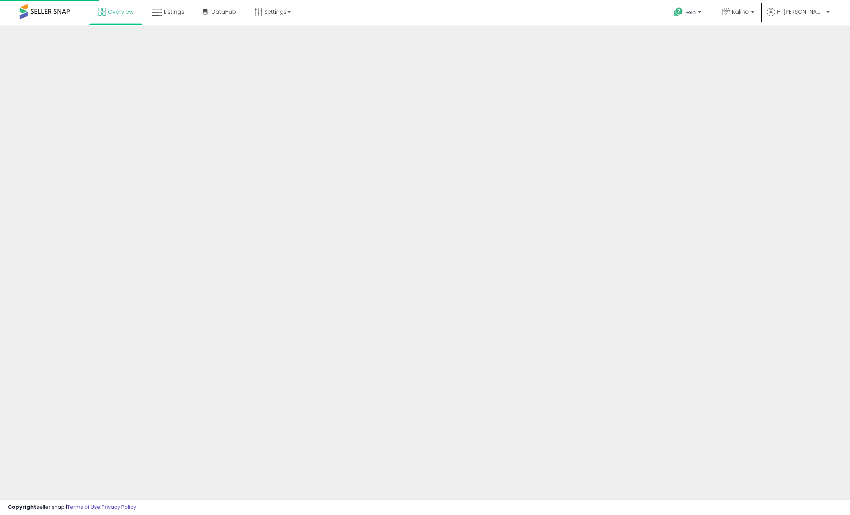  What do you see at coordinates (691, 12) in the screenshot?
I see `span: Help` at bounding box center [691, 12].